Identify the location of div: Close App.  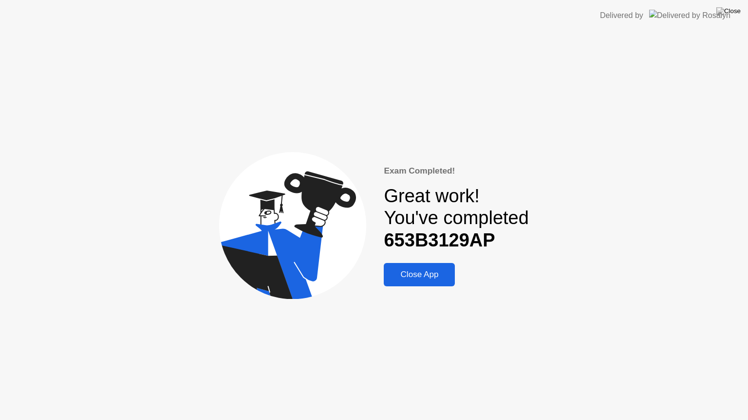
(419, 275).